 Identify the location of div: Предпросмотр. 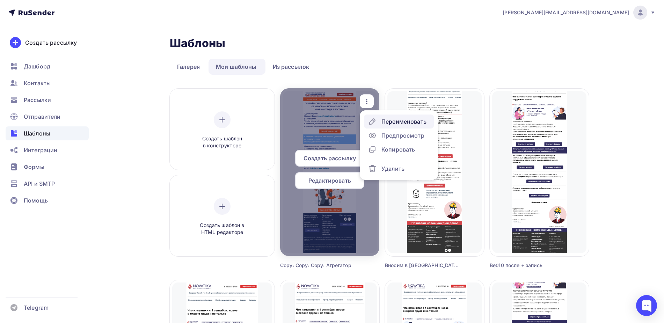
(403, 136).